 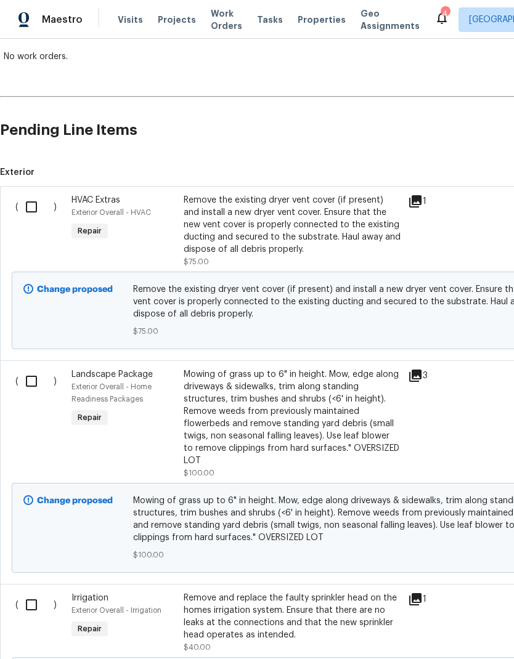 I want to click on span: $100.00, so click(x=199, y=473).